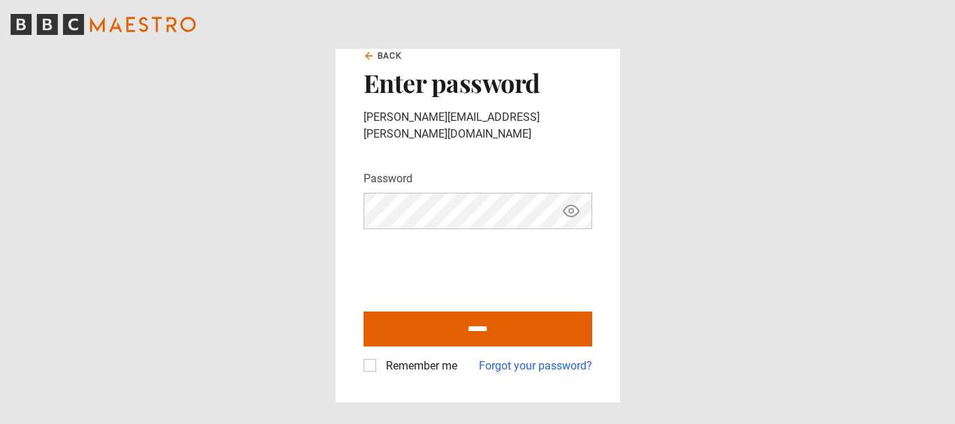  What do you see at coordinates (388, 179) in the screenshot?
I see `label: Password` at bounding box center [388, 179].